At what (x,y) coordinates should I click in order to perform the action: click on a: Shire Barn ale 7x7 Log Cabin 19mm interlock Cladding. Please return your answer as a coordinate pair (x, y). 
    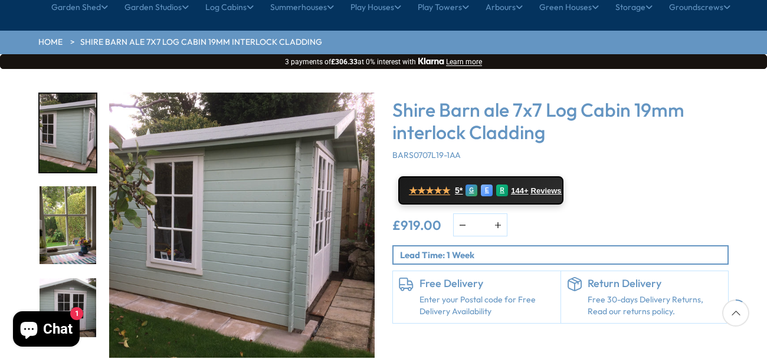
    Looking at the image, I should click on (201, 42).